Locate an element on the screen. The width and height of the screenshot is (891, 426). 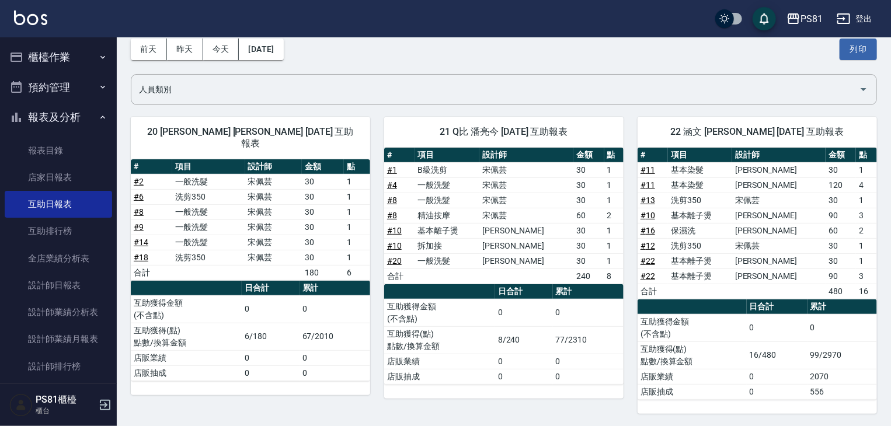
th: 累計 is located at coordinates (335, 288).